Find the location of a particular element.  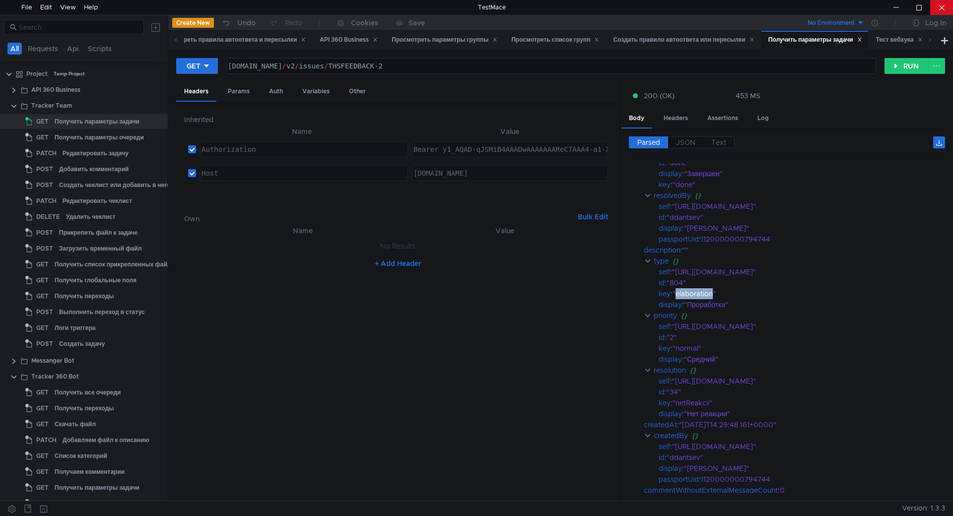

div: Project is located at coordinates (37, 74).